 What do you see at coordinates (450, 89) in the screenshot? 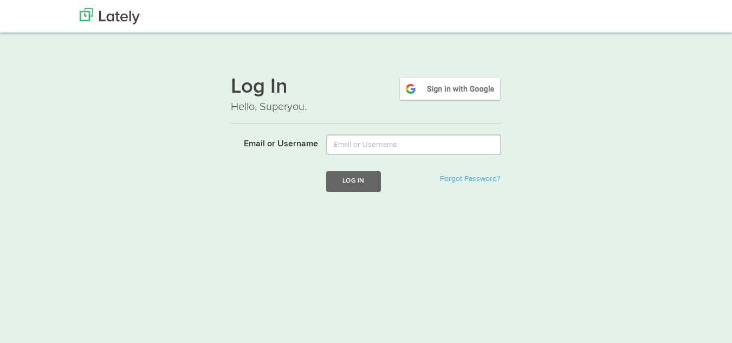
I see `img: google-signin.png` at bounding box center [450, 89].